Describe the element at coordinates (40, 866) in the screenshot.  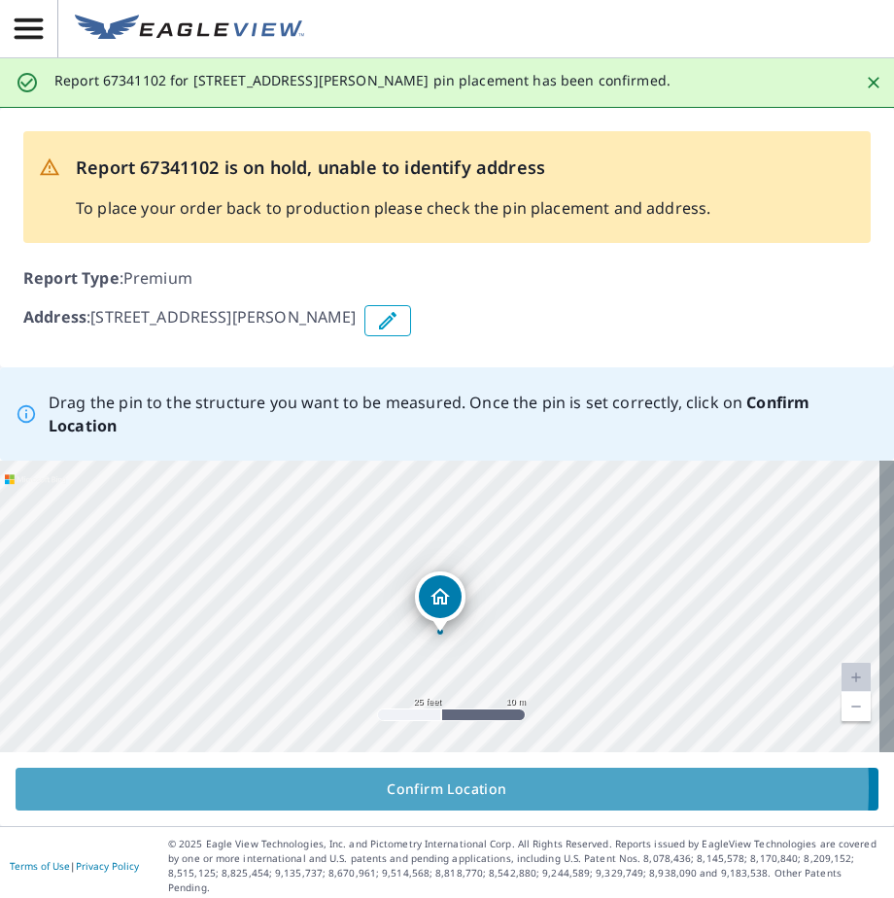
I see `a: Terms of Use` at that location.